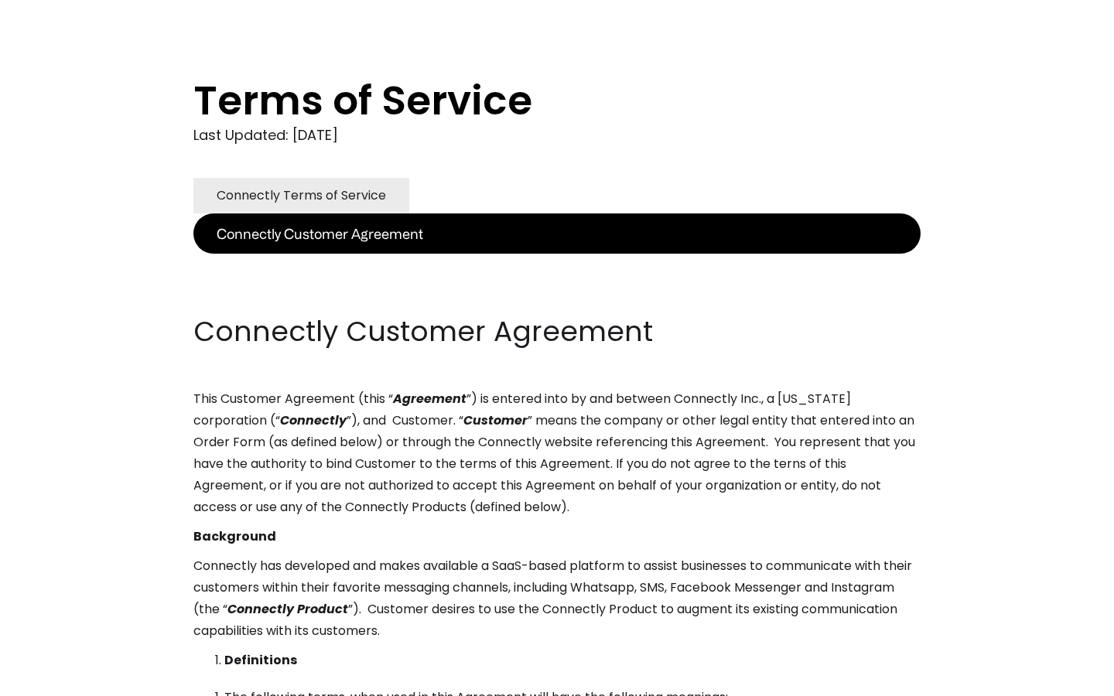 This screenshot has width=1114, height=696. Describe the element at coordinates (288, 609) in the screenshot. I see `em: Connectly Product` at that location.